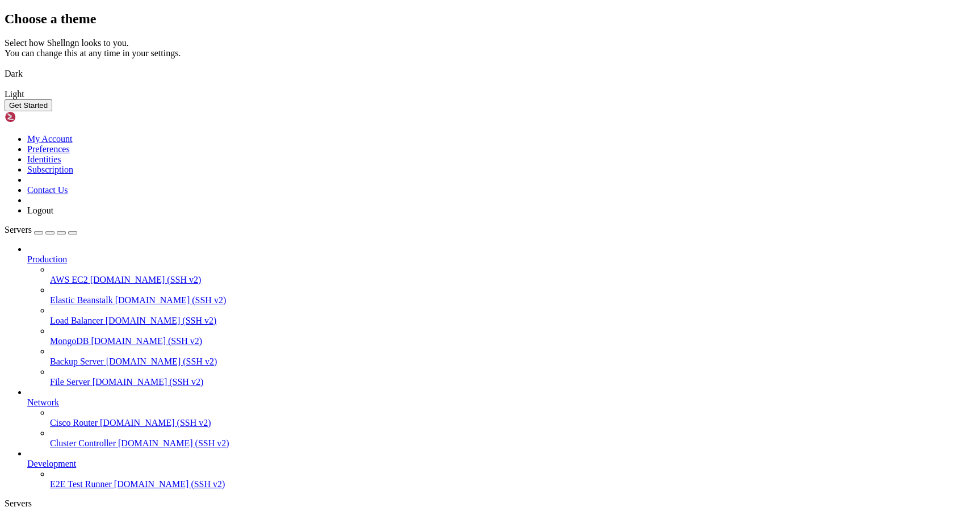 The width and height of the screenshot is (964, 507). I want to click on button: Get Started, so click(28, 105).